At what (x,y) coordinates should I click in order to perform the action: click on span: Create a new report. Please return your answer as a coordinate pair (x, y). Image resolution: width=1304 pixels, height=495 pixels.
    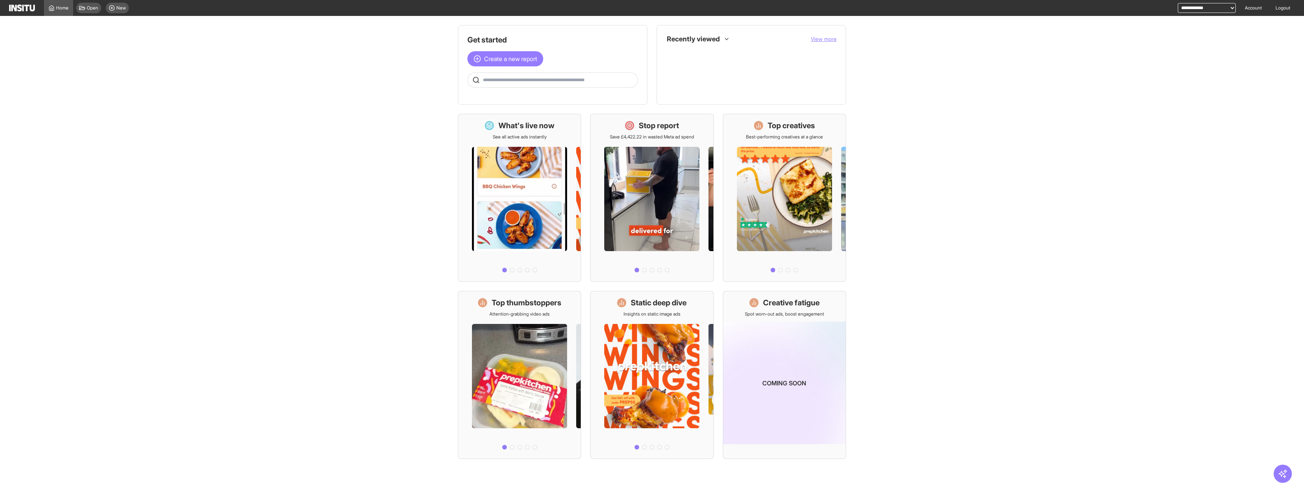
    Looking at the image, I should click on (511, 59).